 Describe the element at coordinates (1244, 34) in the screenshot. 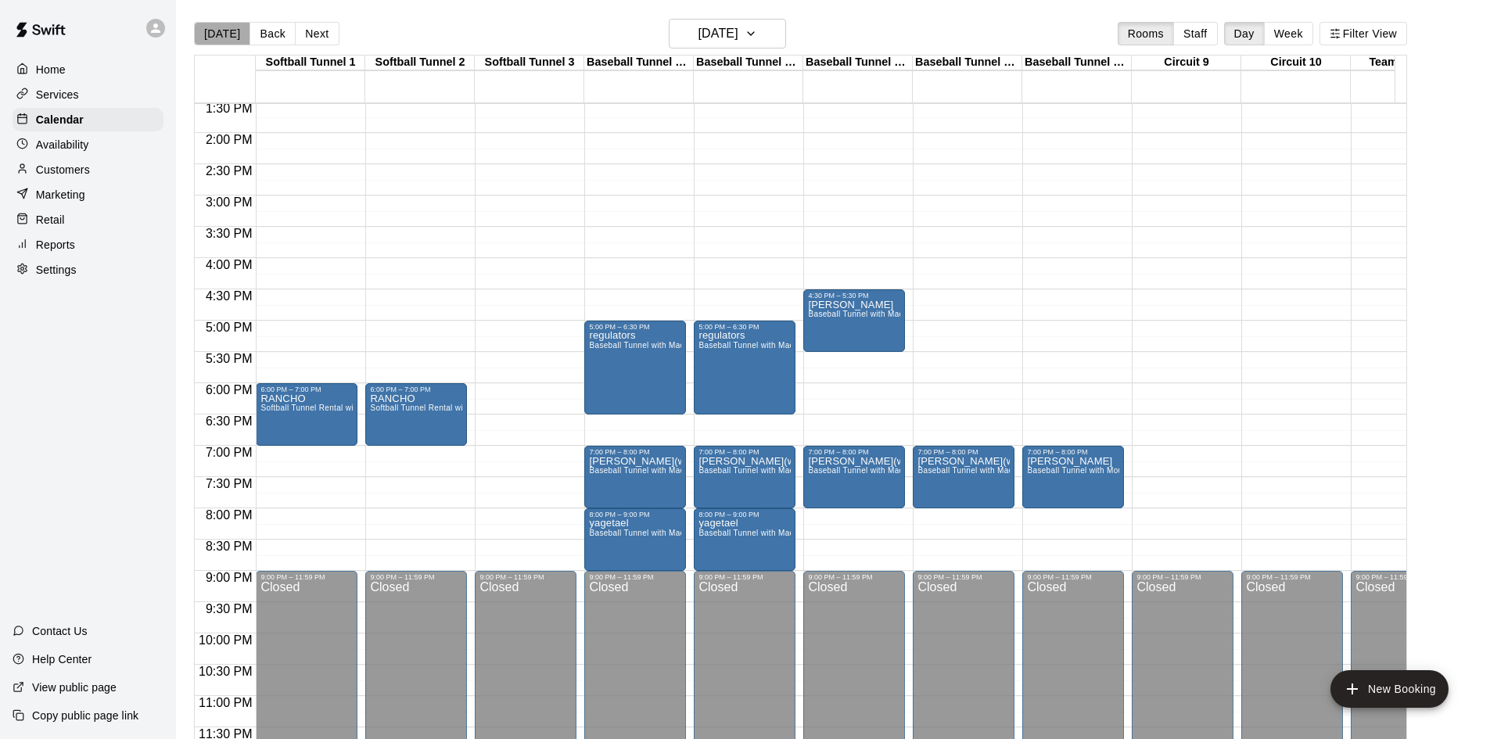

I see `button: Day` at that location.